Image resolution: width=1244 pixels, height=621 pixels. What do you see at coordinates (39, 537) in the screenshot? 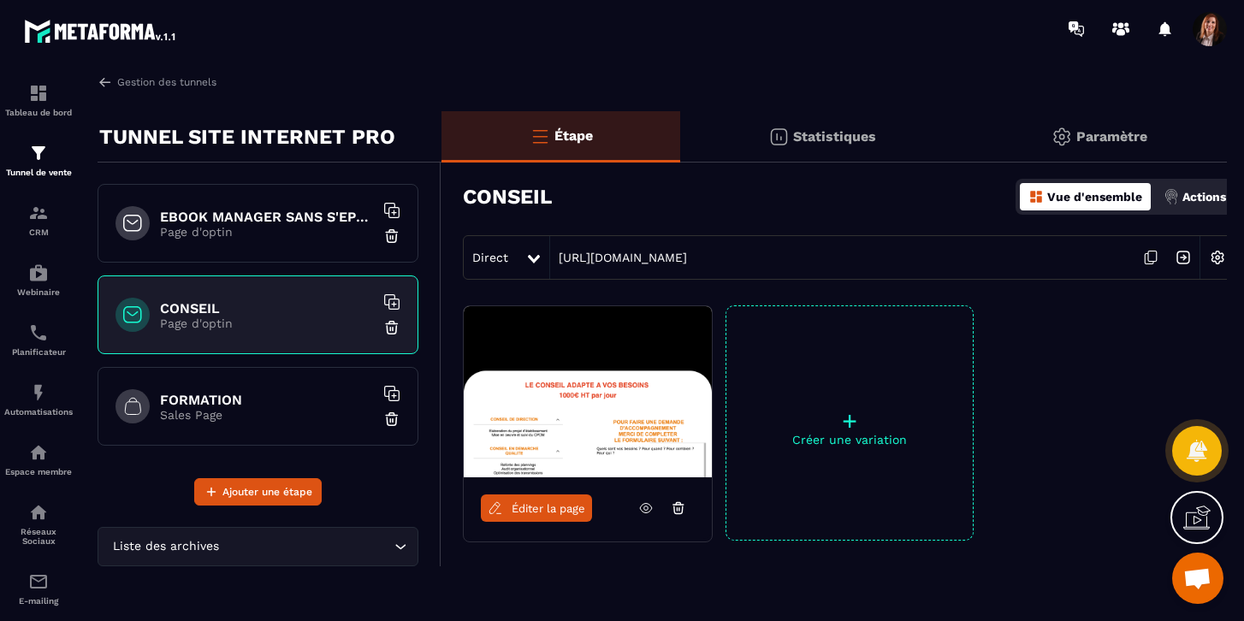
I see `p: Réseaux Sociaux` at bounding box center [39, 537].